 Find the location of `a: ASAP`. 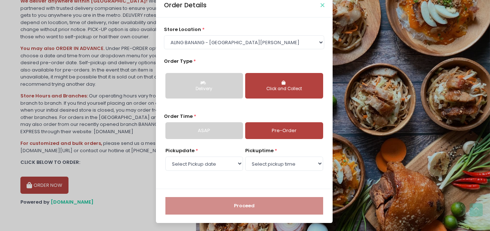

a: ASAP is located at coordinates (204, 130).